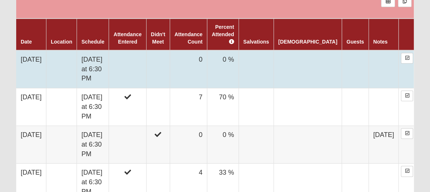  What do you see at coordinates (127, 38) in the screenshot?
I see `a: Attendance Entered` at bounding box center [127, 38].